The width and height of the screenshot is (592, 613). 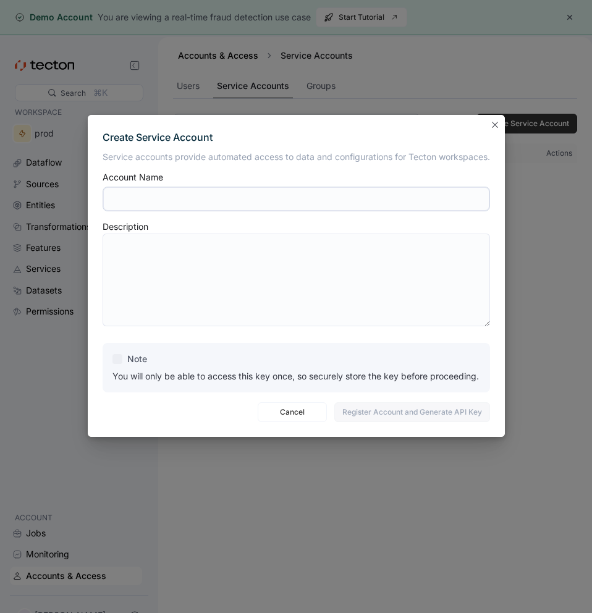 I want to click on span: Cancel, so click(x=292, y=412).